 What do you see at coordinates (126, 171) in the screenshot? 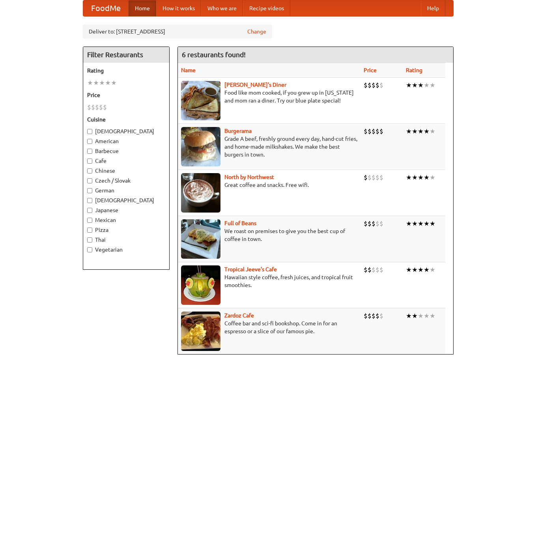
I see `label: Chinese` at bounding box center [126, 171].